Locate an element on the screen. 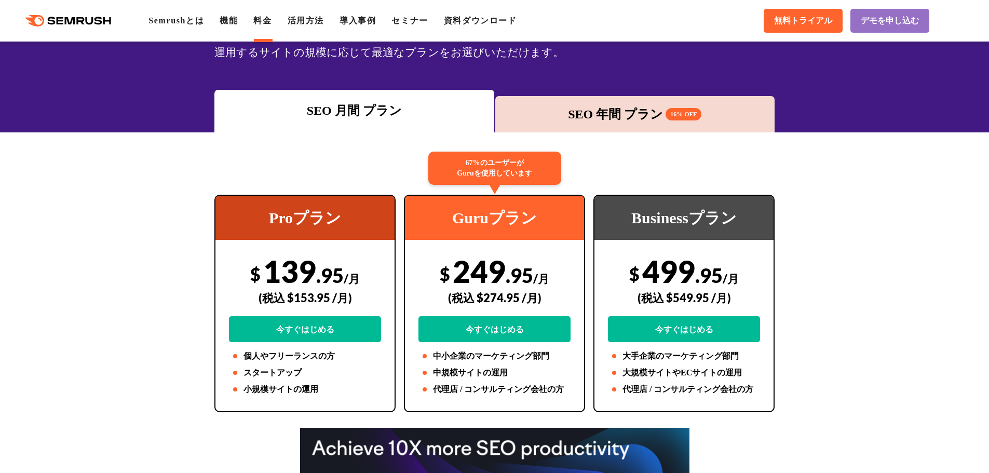  li: 個人やフリーランスの方 is located at coordinates (305, 356).